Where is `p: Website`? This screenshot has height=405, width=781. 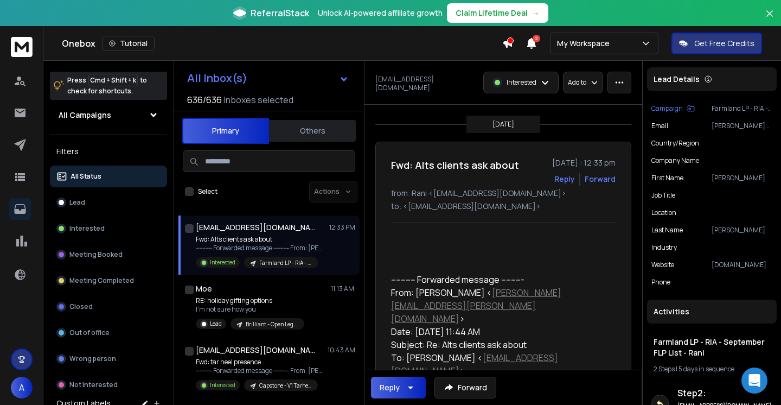 p: Website is located at coordinates (663, 265).